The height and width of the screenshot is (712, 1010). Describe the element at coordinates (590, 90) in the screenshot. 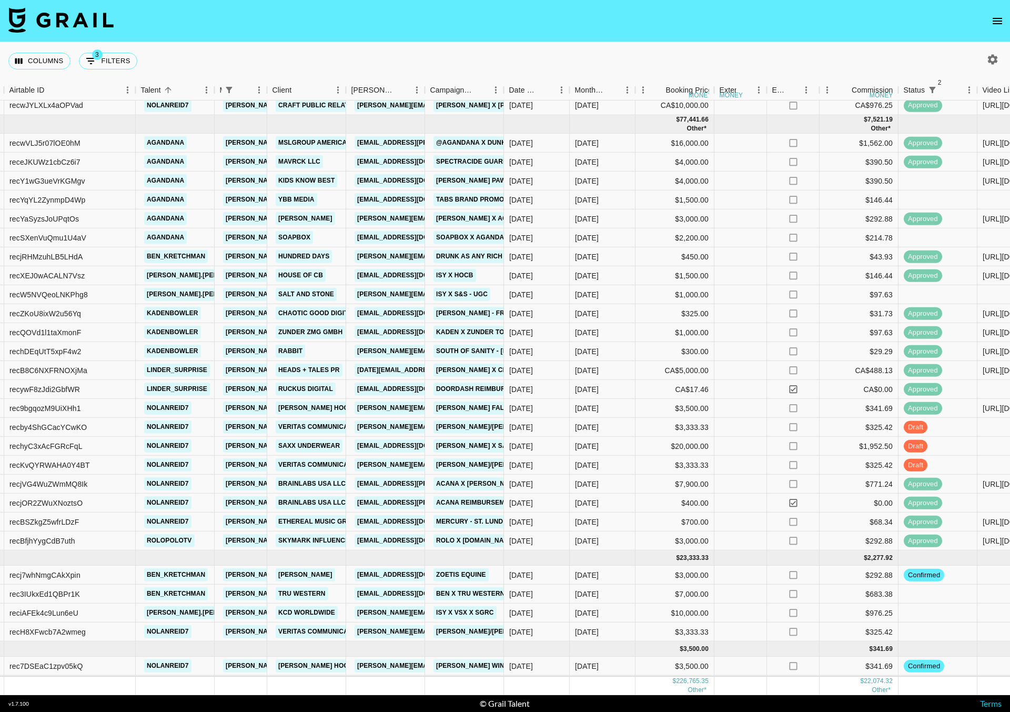

I see `div: Month Due` at that location.